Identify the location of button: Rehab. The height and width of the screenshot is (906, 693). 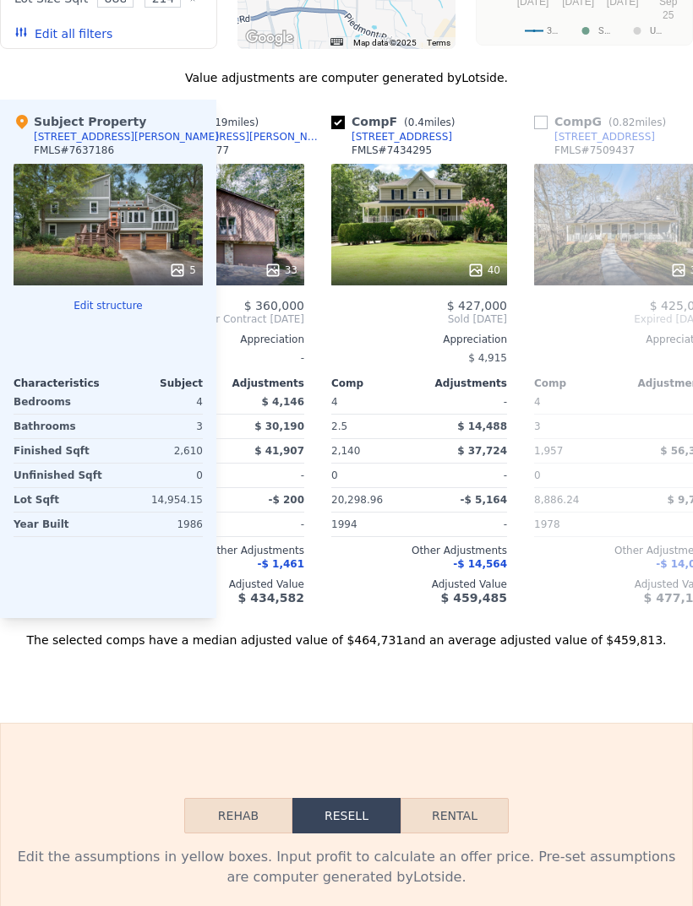
(238, 816).